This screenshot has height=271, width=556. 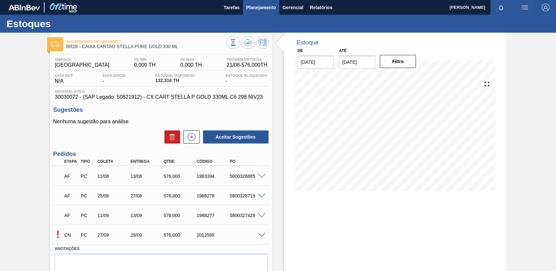 What do you see at coordinates (175, 76) in the screenshot?
I see `span: Estoque Disponível` at bounding box center [175, 76].